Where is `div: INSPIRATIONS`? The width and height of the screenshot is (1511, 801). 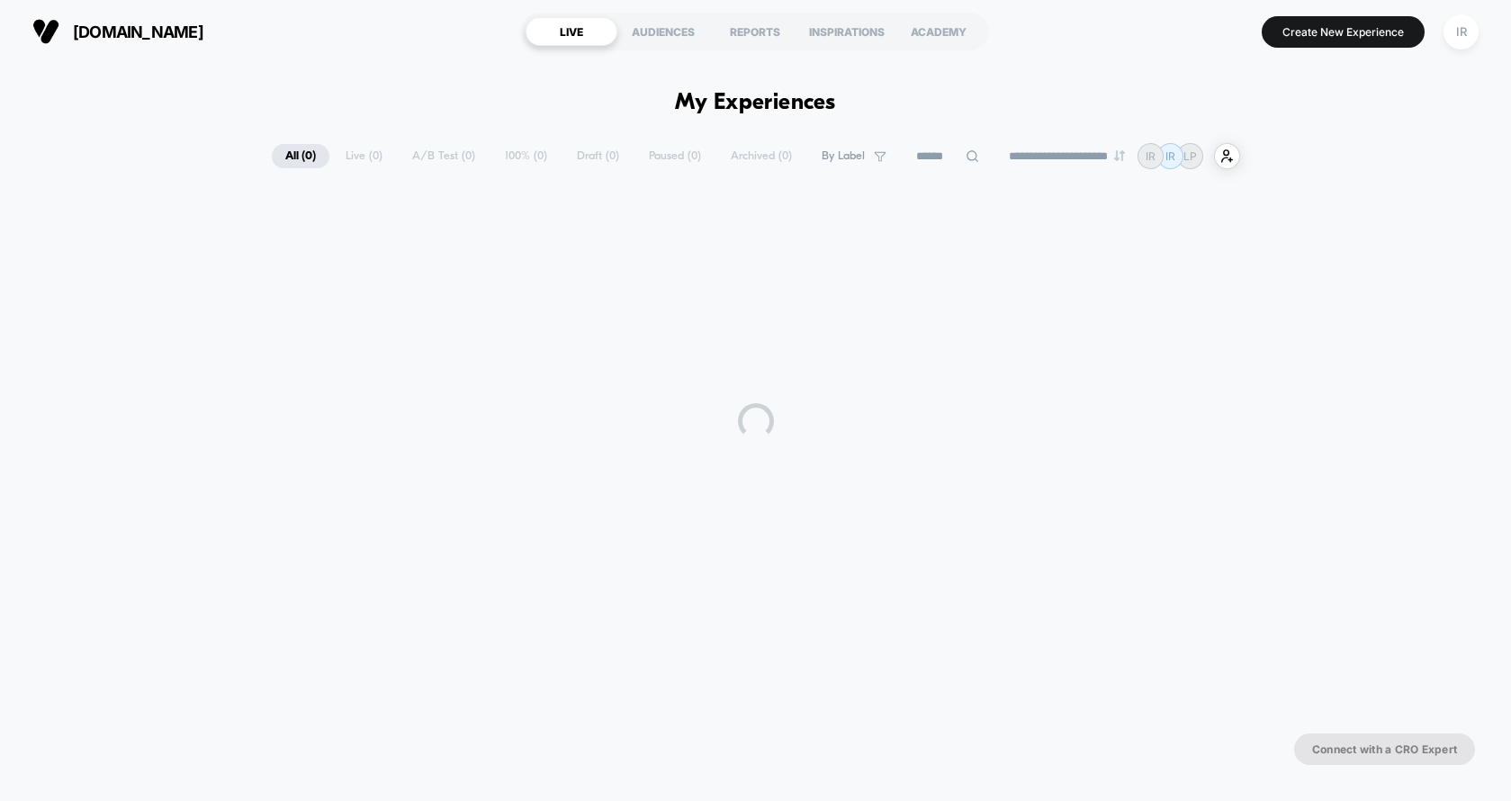
div: INSPIRATIONS is located at coordinates (847, 32).